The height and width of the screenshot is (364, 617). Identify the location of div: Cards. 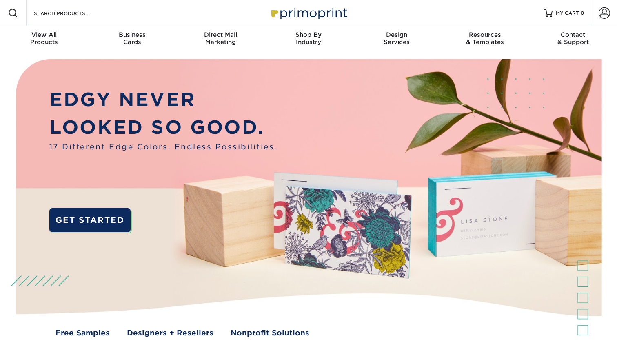
(132, 38).